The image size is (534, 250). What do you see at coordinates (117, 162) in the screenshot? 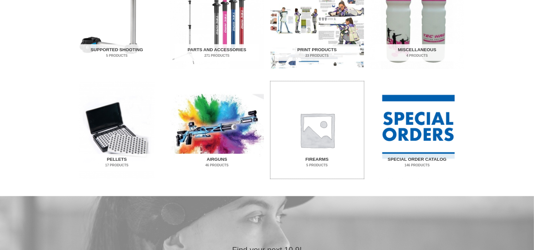
I see `h2: Pellets` at bounding box center [117, 162].